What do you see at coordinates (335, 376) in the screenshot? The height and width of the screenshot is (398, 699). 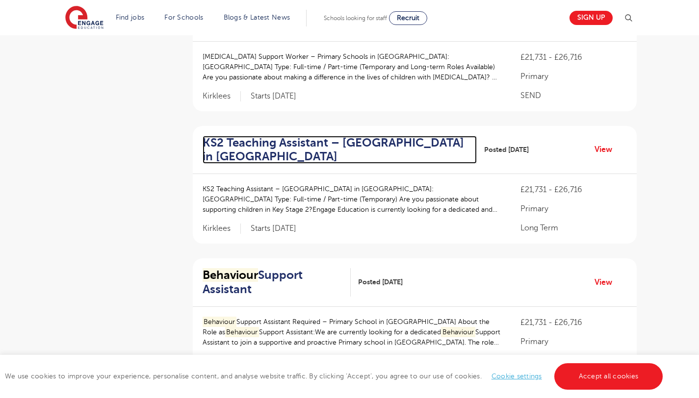 I see `span: We use cookies to improve your experience, personalise content, and analyse website traffic. By c...` at bounding box center [335, 376].